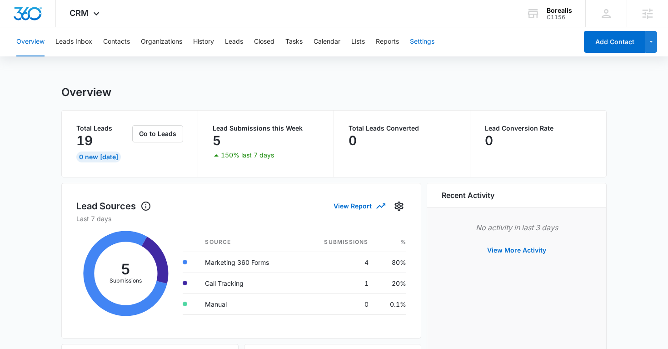 This screenshot has height=349, width=668. What do you see at coordinates (539, 128) in the screenshot?
I see `p: Lead Conversion Rate` at bounding box center [539, 128].